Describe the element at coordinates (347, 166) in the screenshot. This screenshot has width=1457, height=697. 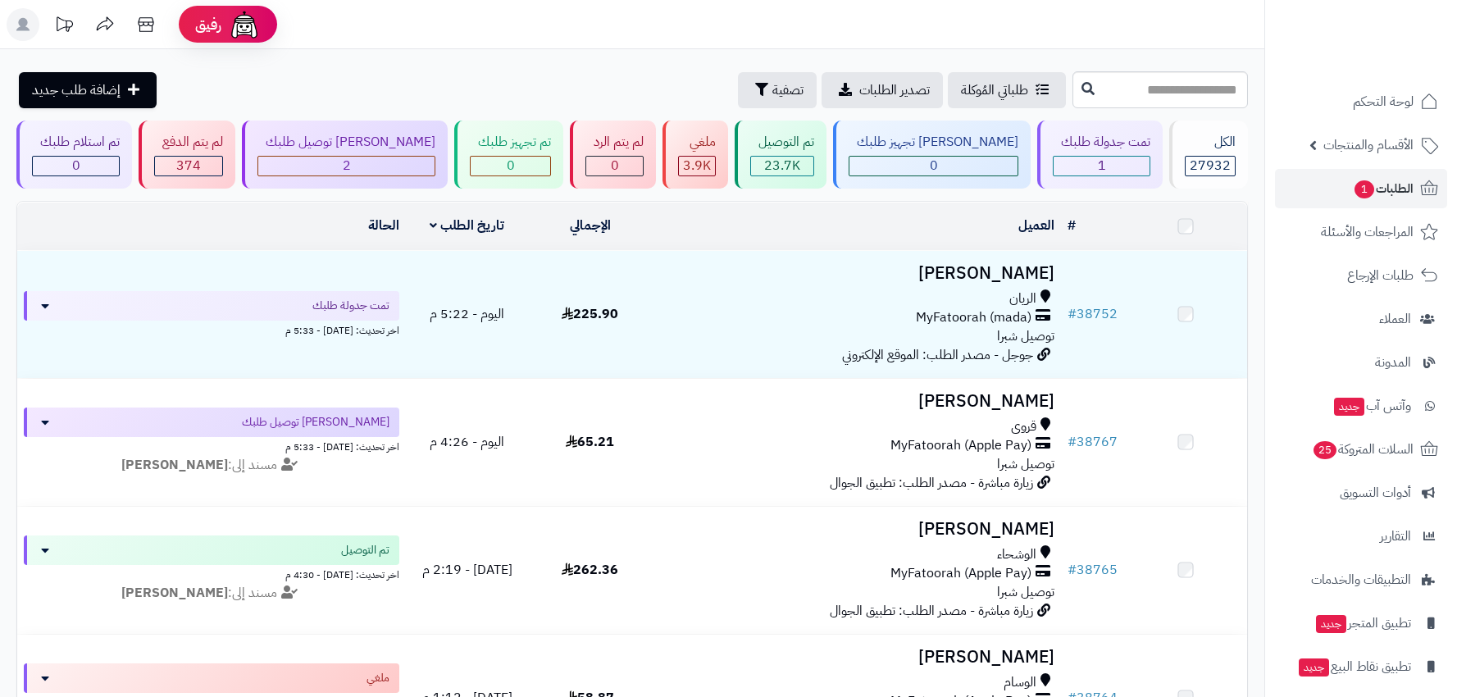
I see `span: 2` at that location.